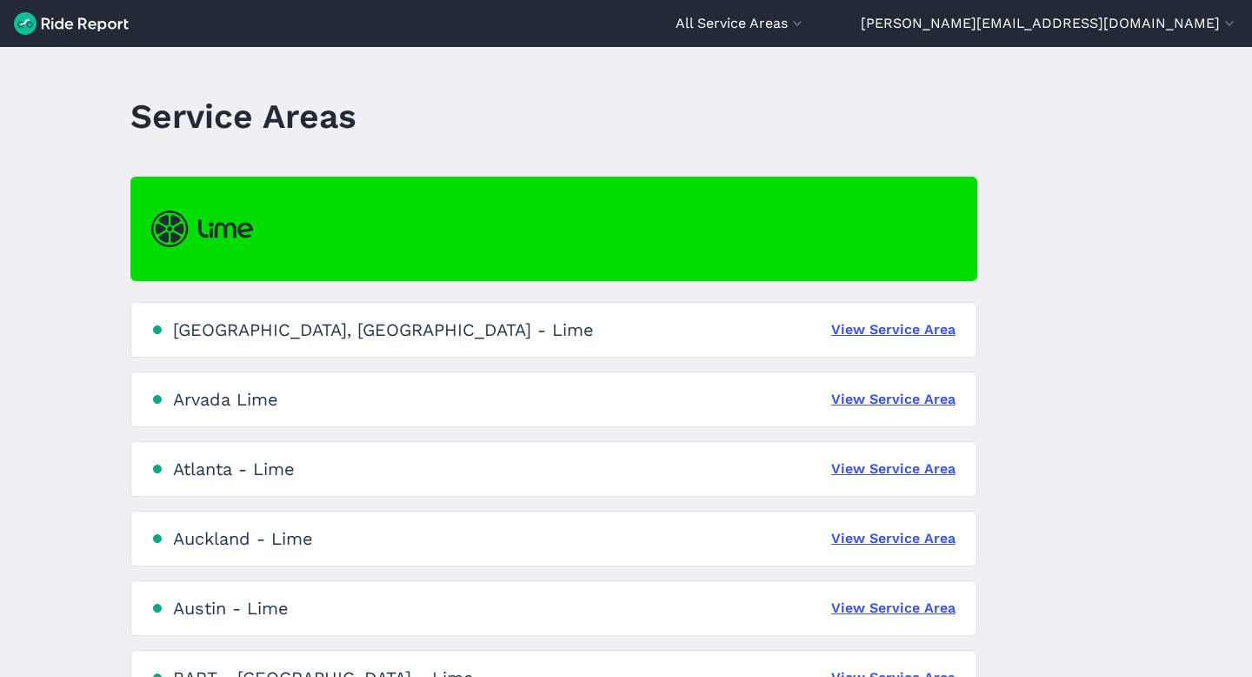 This screenshot has width=1252, height=677. I want to click on div: Austin - Lime, so click(230, 608).